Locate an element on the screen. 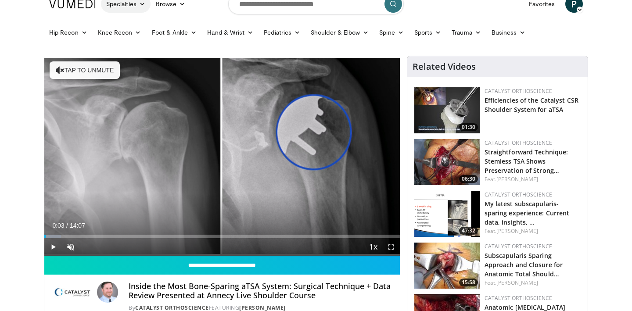 This screenshot has height=311, width=632. button: Unmute is located at coordinates (71, 247).